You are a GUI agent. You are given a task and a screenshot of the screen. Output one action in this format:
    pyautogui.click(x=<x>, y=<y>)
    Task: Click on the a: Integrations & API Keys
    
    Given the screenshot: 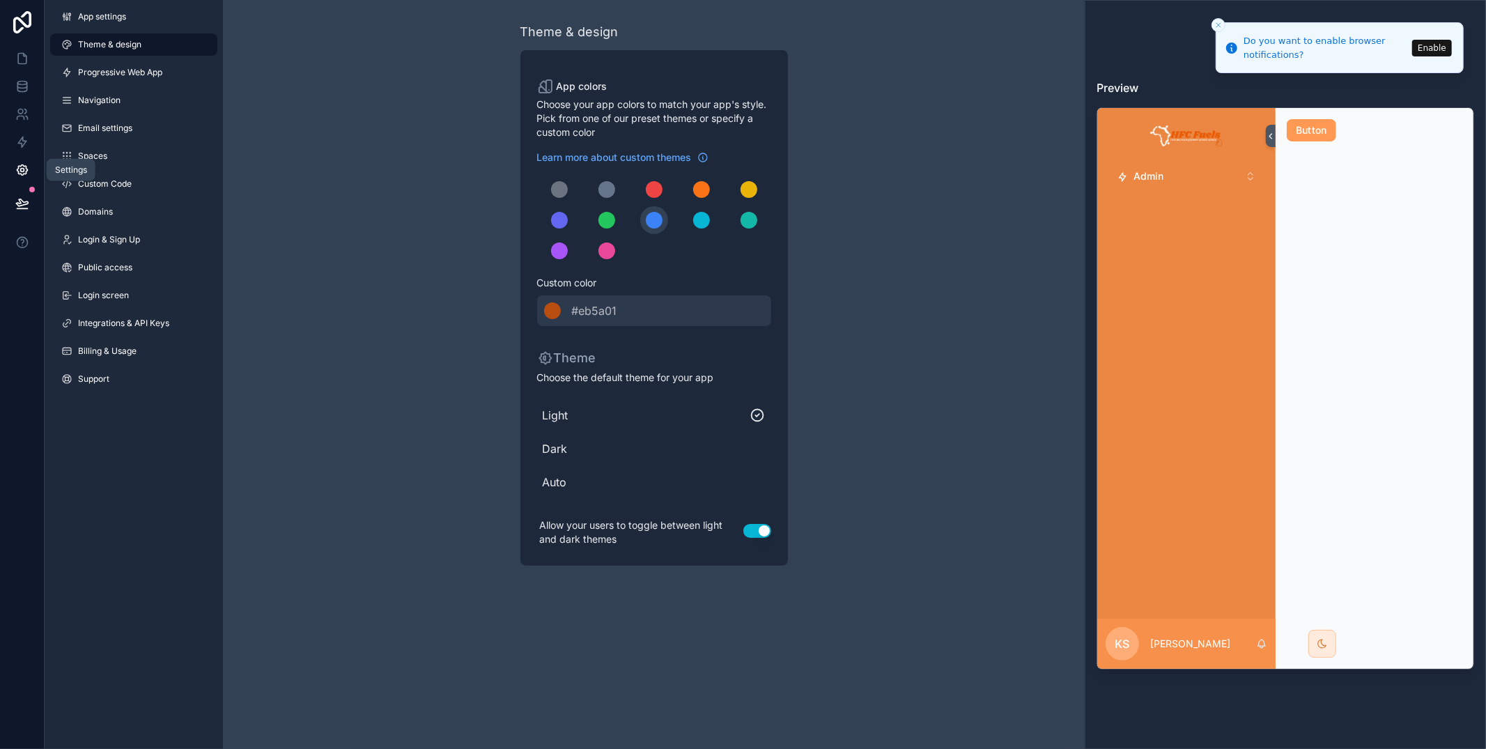 What is the action you would take?
    pyautogui.click(x=134, y=323)
    